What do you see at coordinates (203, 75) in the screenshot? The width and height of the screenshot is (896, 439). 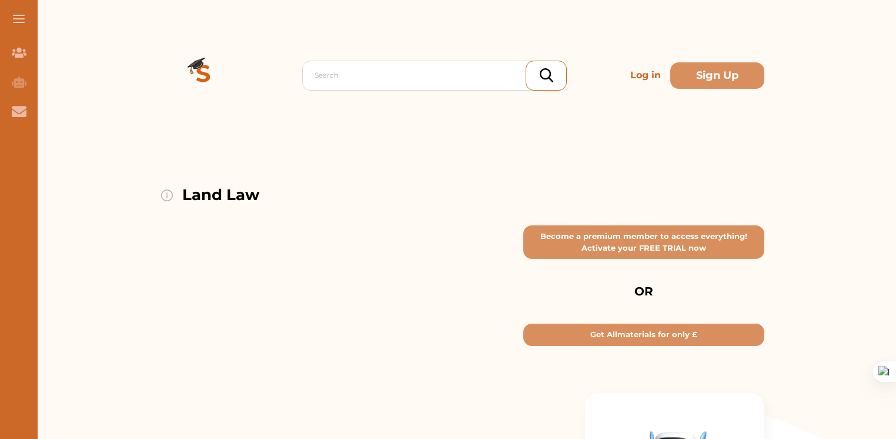 I see `img: Logo` at bounding box center [203, 75].